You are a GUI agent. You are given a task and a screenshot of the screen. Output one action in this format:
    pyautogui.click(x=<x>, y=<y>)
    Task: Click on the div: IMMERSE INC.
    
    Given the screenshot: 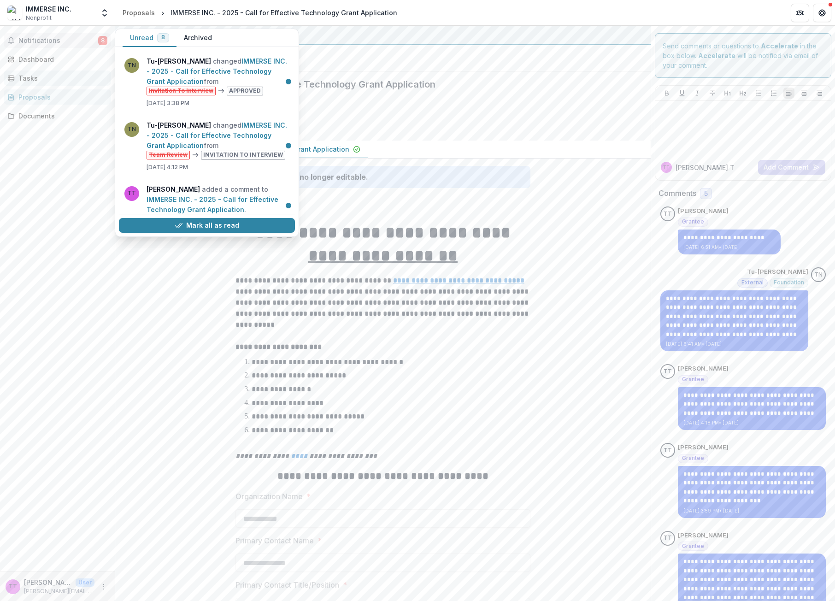 What is the action you would take?
    pyautogui.click(x=48, y=9)
    